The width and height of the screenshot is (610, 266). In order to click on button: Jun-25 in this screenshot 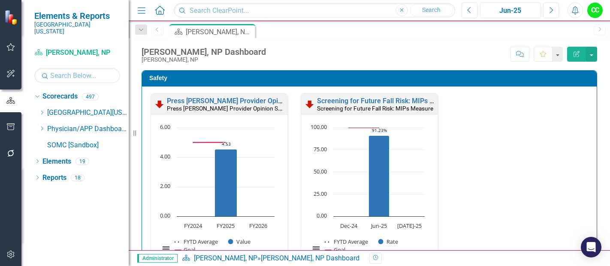, I will do `click(510, 10)`.